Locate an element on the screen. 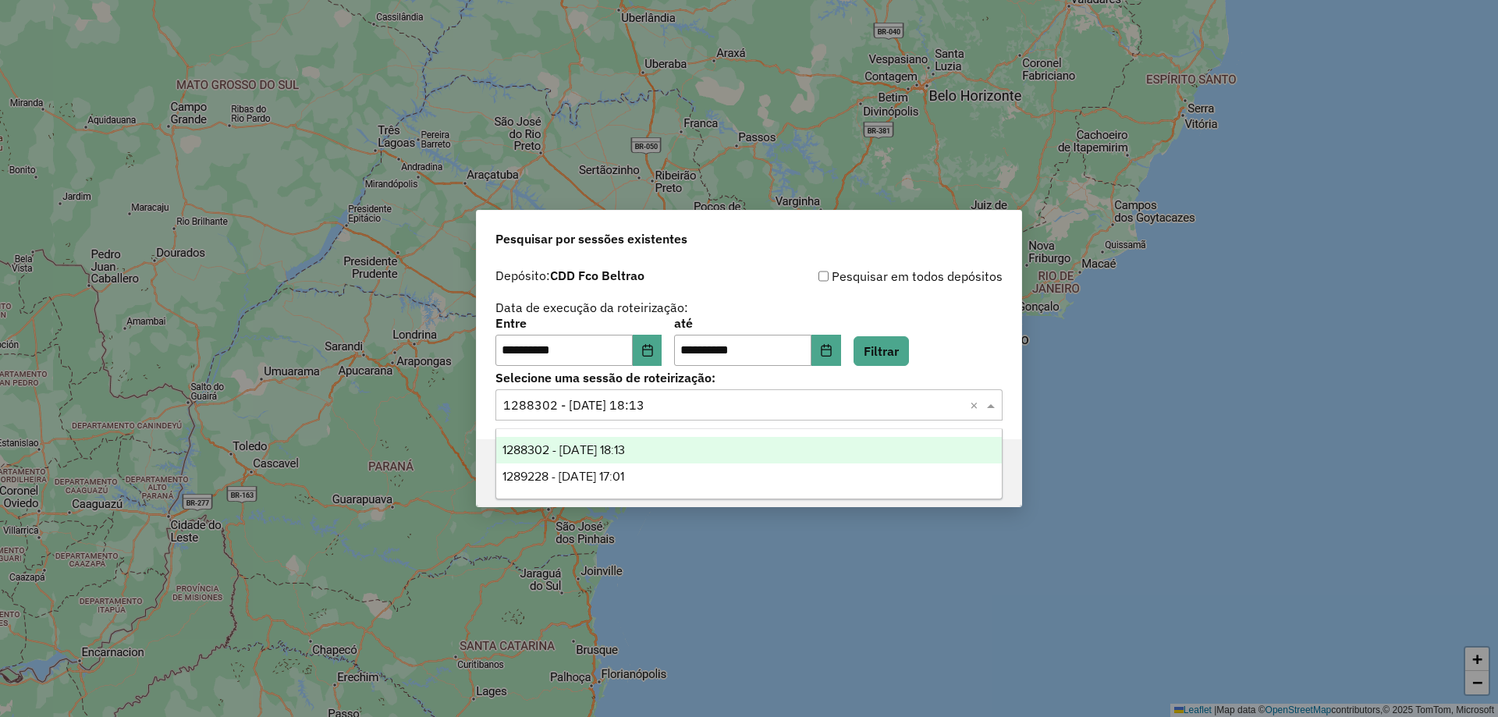 The width and height of the screenshot is (1498, 717). label: Entre is located at coordinates (578, 323).